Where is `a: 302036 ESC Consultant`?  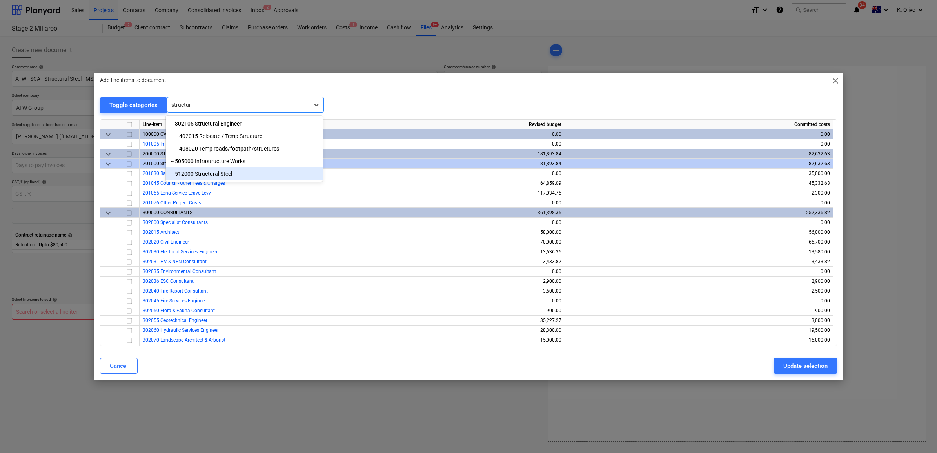
a: 302036 ESC Consultant is located at coordinates (168, 281).